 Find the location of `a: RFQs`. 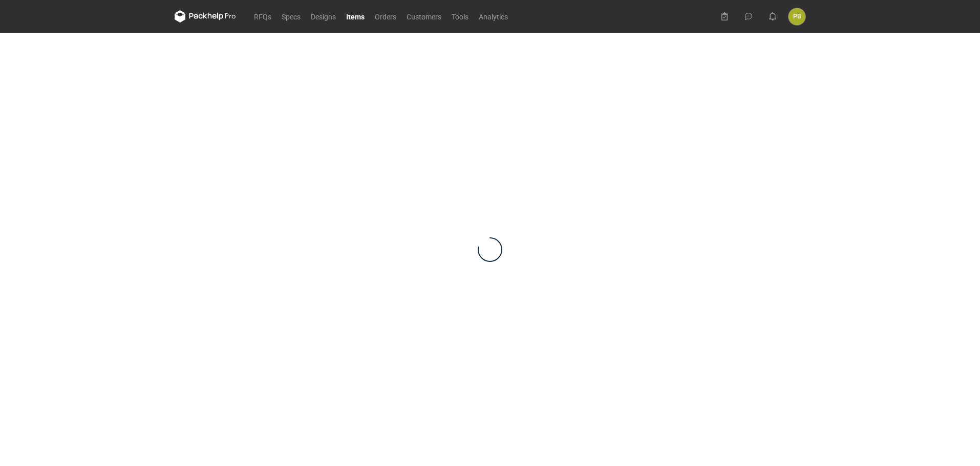

a: RFQs is located at coordinates (263, 16).